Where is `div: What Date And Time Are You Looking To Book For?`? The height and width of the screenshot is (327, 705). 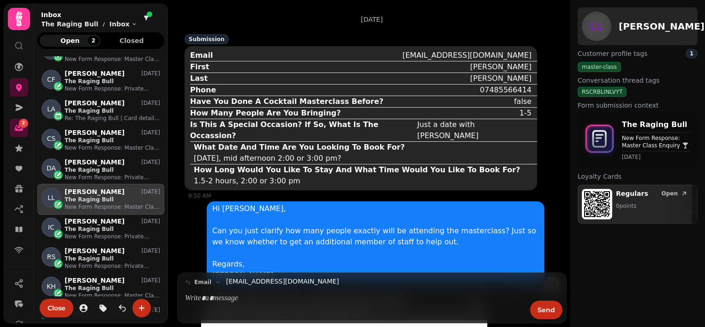
div: What Date And Time Are You Looking To Book For? is located at coordinates (299, 147).